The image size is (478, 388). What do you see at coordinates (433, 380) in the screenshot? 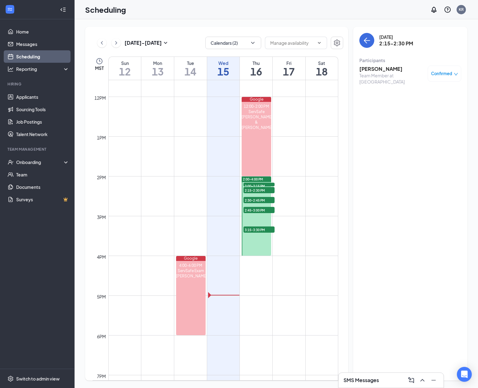
I see `svg: Minimize` at bounding box center [433, 380].